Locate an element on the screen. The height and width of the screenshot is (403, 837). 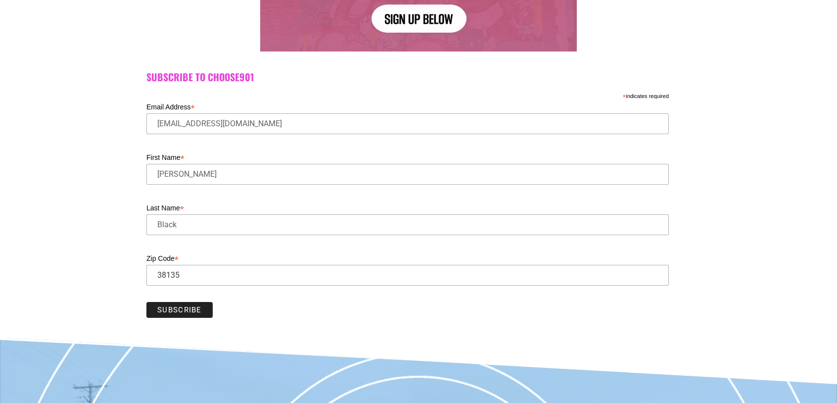
h2: Subscribe to Choose901 is located at coordinates (419, 77).